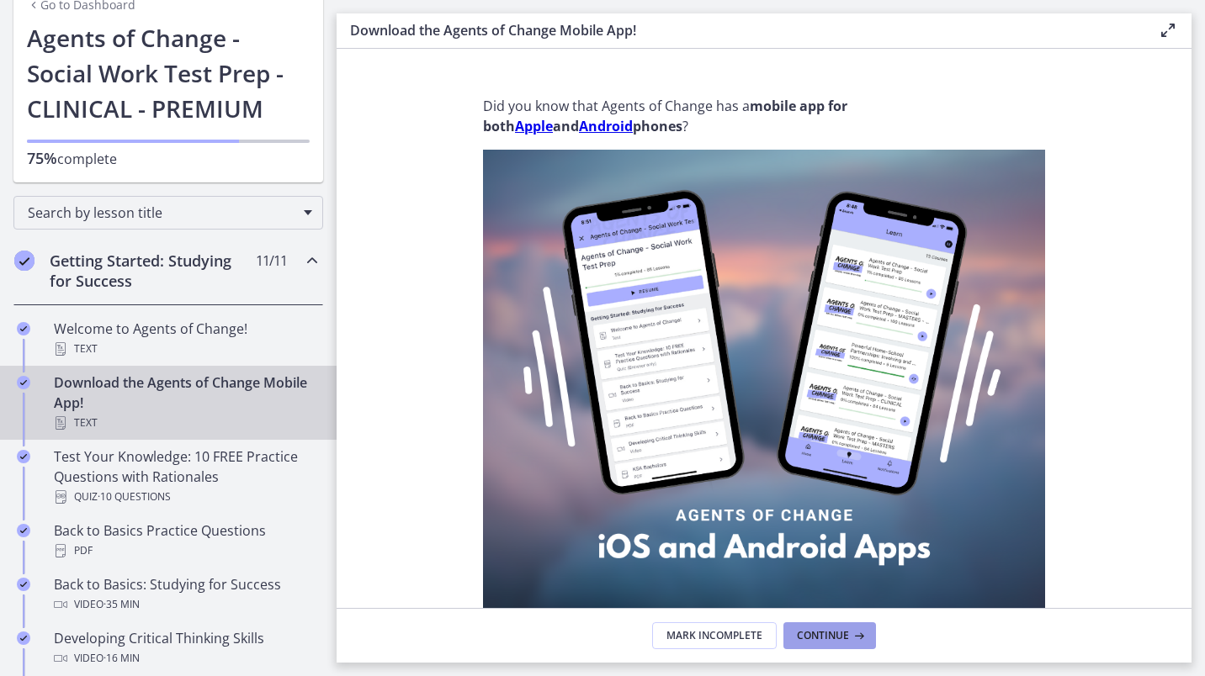  What do you see at coordinates (185, 595) in the screenshot?
I see `div: Back to Basics: Studying for Success` at bounding box center [185, 595].